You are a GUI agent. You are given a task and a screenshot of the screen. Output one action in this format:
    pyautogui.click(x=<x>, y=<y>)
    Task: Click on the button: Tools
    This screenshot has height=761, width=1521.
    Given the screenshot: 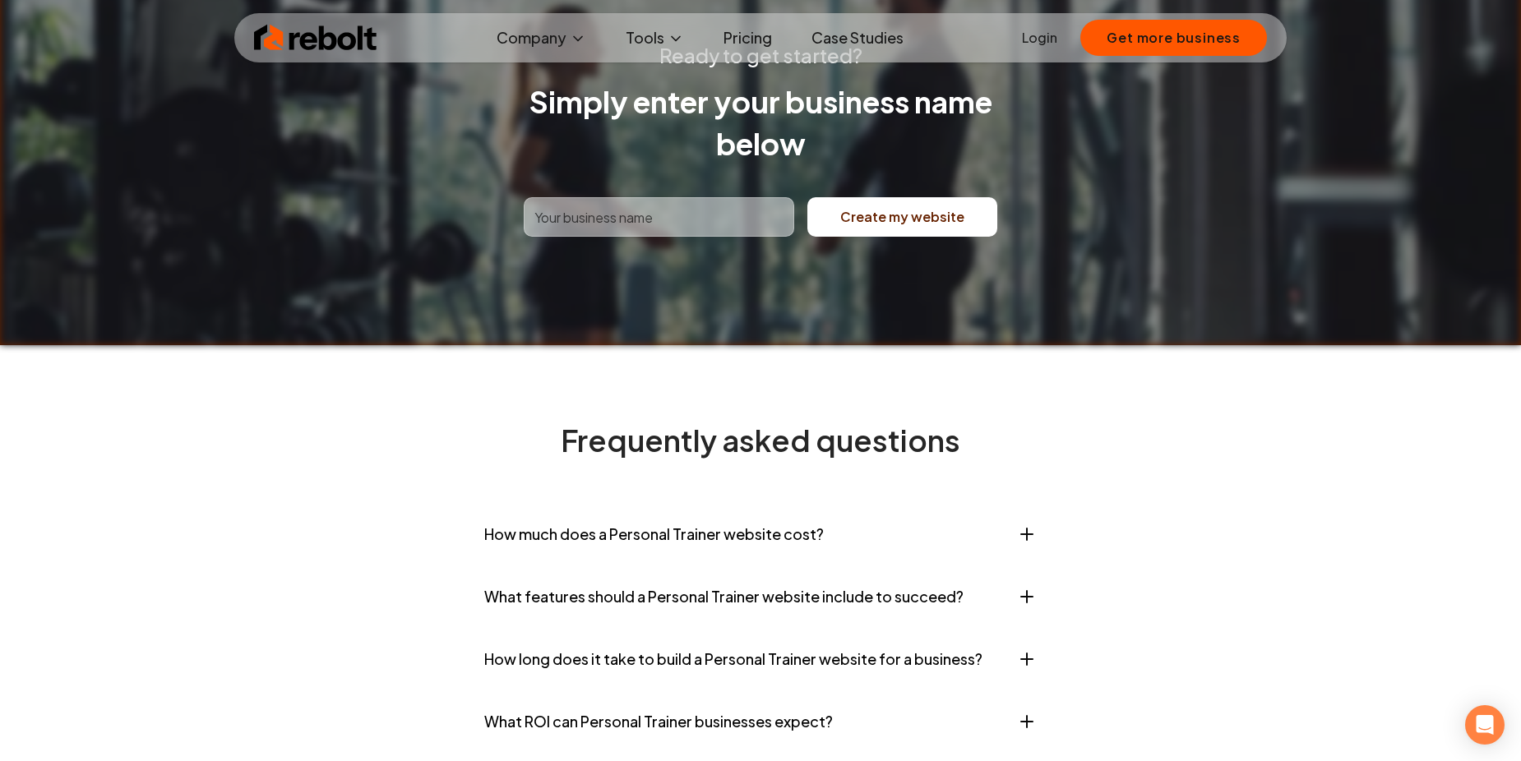 What is the action you would take?
    pyautogui.click(x=654, y=38)
    